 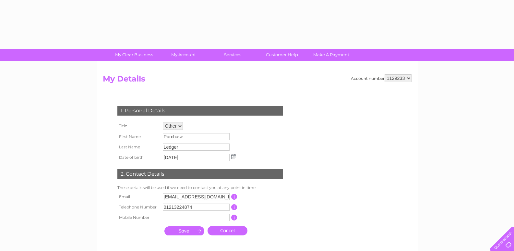 I want to click on td: These details will be used if we need to contact you at any point in time., so click(x=200, y=188).